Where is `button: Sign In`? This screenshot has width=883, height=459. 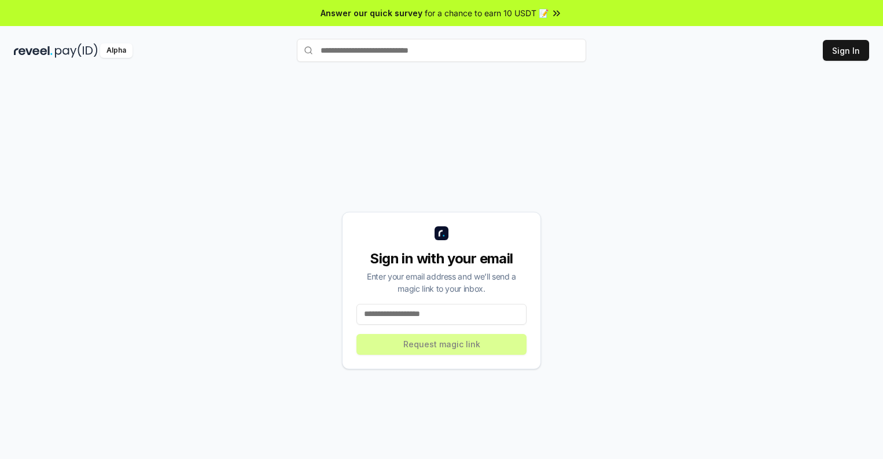 button: Sign In is located at coordinates (846, 50).